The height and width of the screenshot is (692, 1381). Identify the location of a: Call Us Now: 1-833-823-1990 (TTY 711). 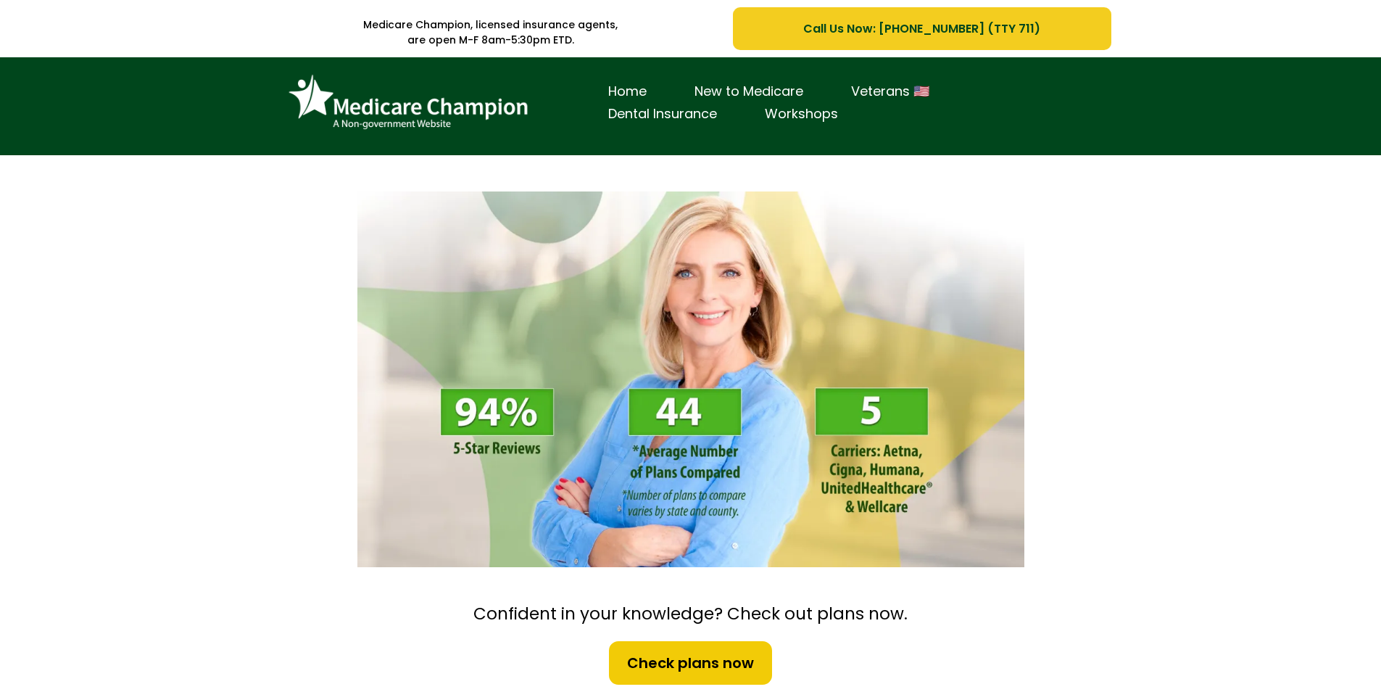
(922, 28).